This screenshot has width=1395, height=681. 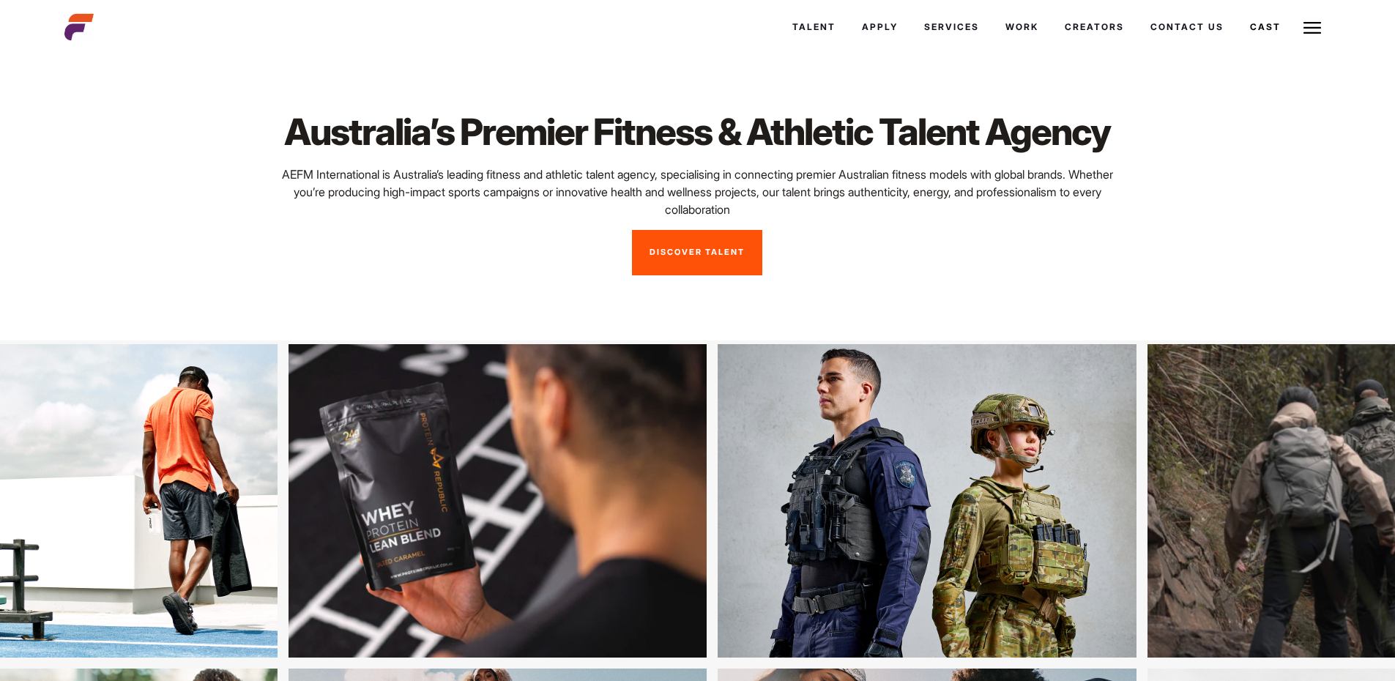 What do you see at coordinates (1021, 27) in the screenshot?
I see `a: Work` at bounding box center [1021, 27].